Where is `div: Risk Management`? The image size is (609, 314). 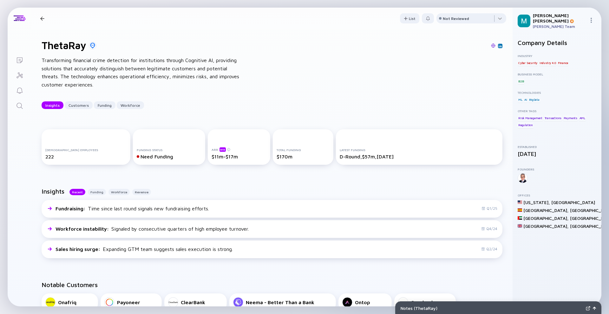
div: Risk Management is located at coordinates (531, 118).